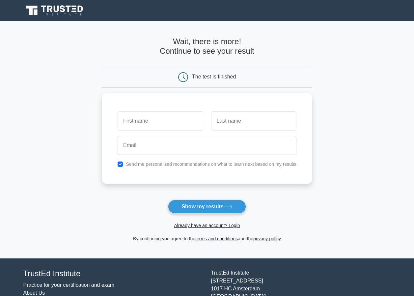 Image resolution: width=414 pixels, height=296 pixels. Describe the element at coordinates (34, 292) in the screenshot. I see `a: About Us` at that location.